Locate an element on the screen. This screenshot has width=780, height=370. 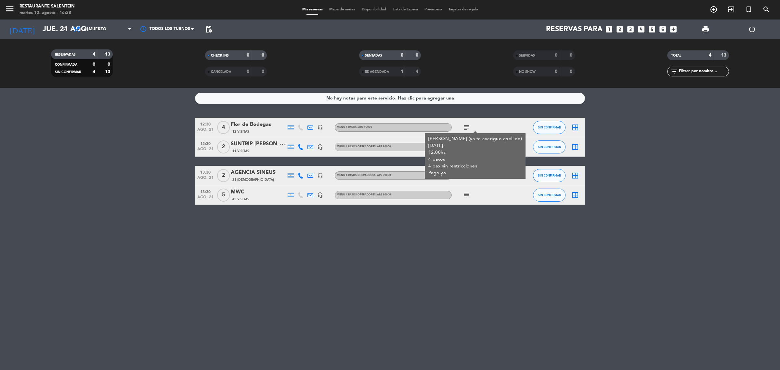
i: menu is located at coordinates (10, 9).